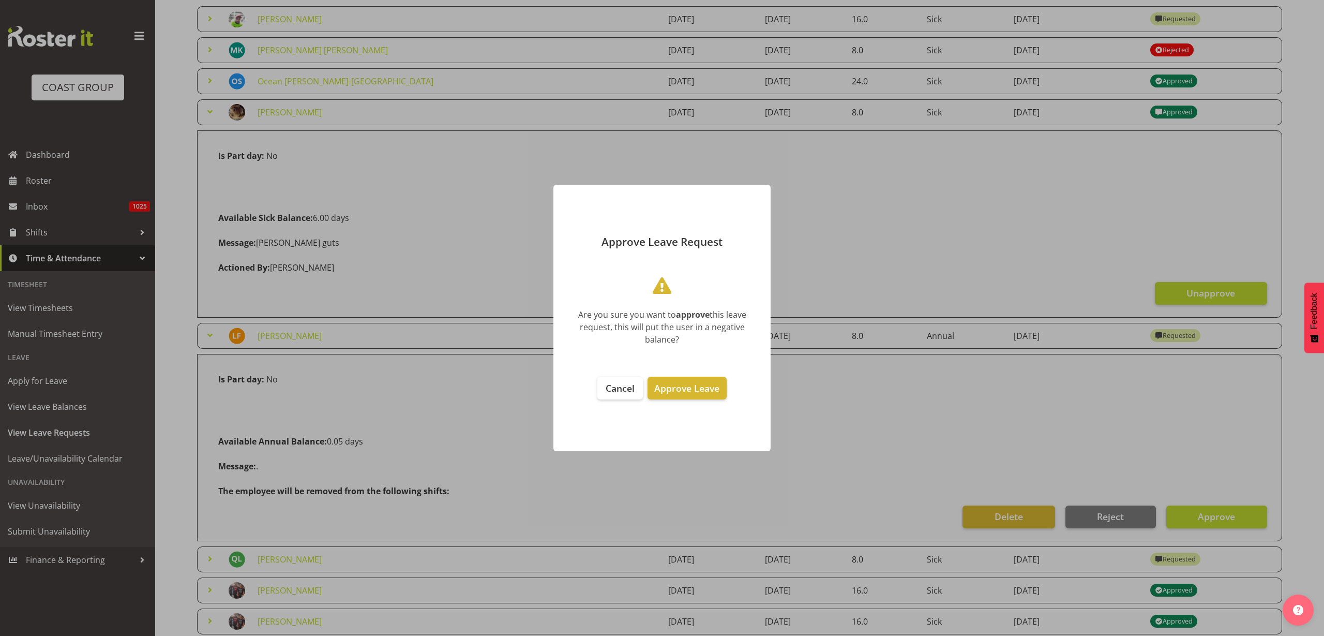 The height and width of the screenshot is (636, 1324). Describe the element at coordinates (687, 388) in the screenshot. I see `span: Approve Leave` at that location.